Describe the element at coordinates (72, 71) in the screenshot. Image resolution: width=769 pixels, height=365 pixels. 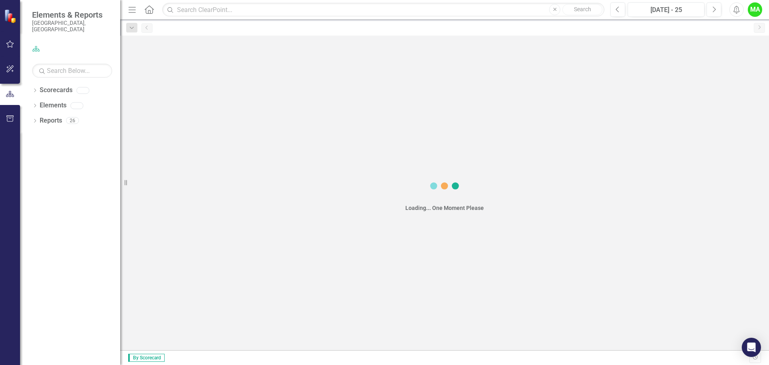
I see `input: Search Below...` at that location.